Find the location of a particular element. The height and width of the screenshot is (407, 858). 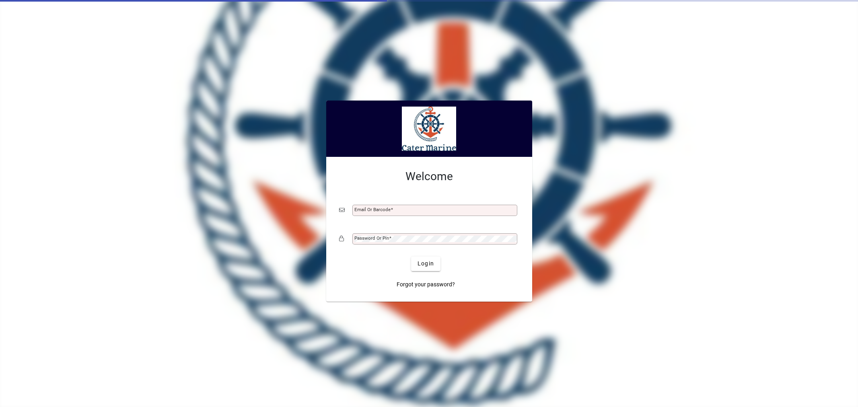

button: Login is located at coordinates (425, 264).